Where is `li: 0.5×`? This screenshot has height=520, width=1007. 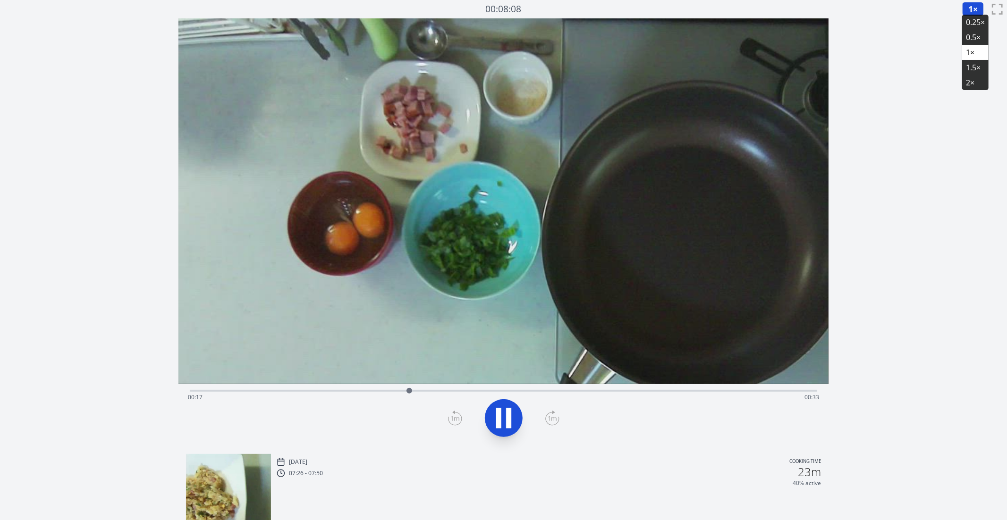 li: 0.5× is located at coordinates (976, 37).